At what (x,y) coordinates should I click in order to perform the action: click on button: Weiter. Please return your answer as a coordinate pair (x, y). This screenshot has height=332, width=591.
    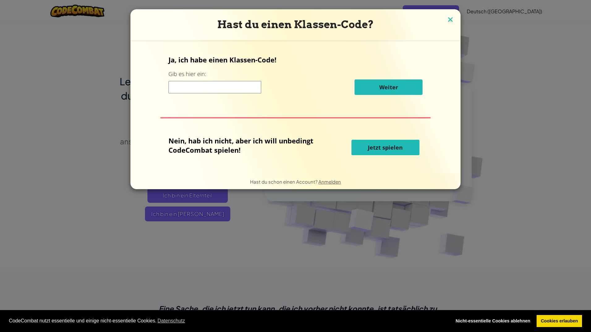
    Looking at the image, I should click on (388, 87).